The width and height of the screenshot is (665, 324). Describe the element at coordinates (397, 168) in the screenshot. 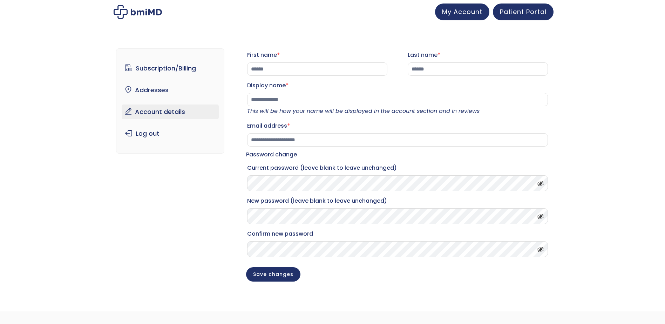

I see `label: Current password (leave blank to leave unchanged)` at that location.